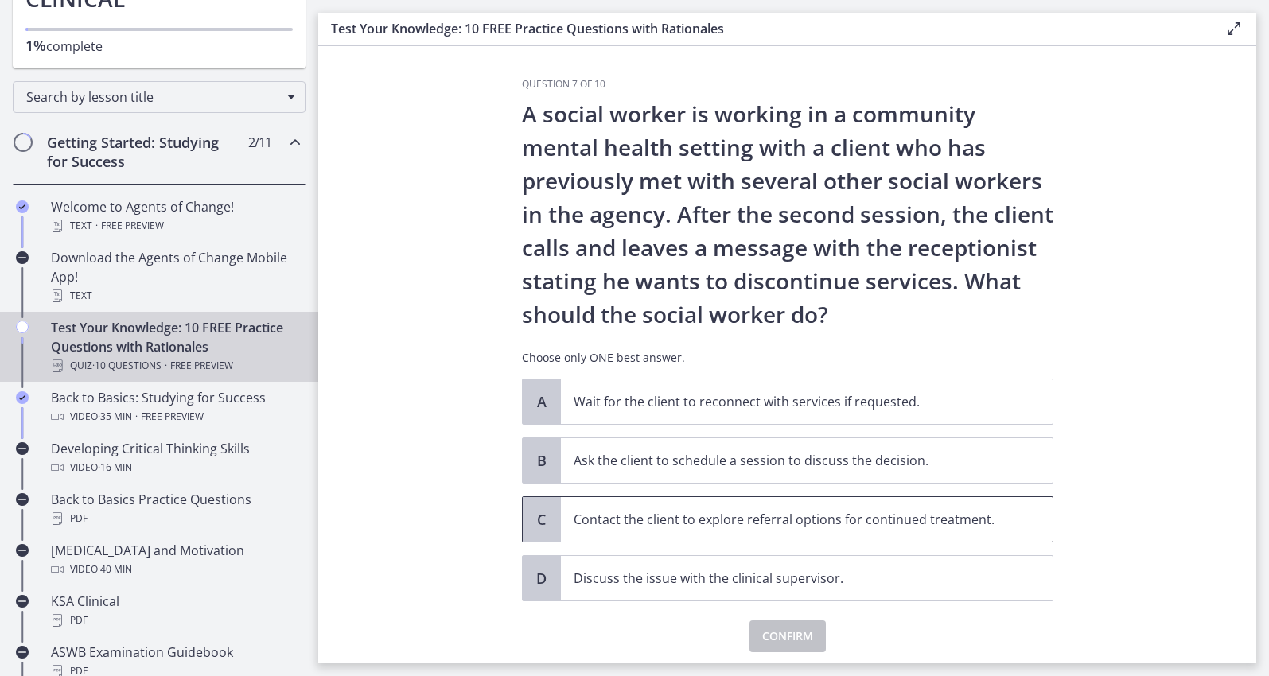 The image size is (1269, 676). I want to click on h2: Getting Started: Studying for Success, so click(144, 152).